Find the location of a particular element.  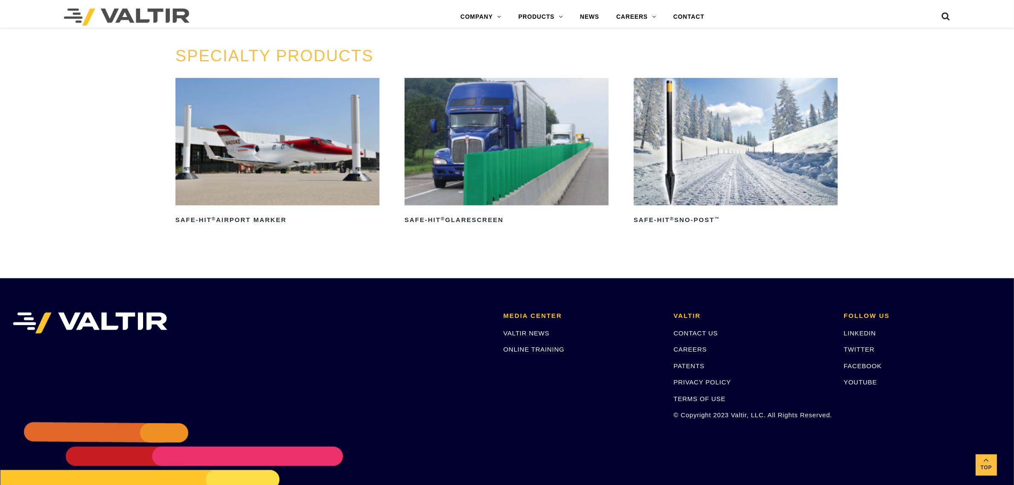

a: CONTACT US is located at coordinates (696, 333).